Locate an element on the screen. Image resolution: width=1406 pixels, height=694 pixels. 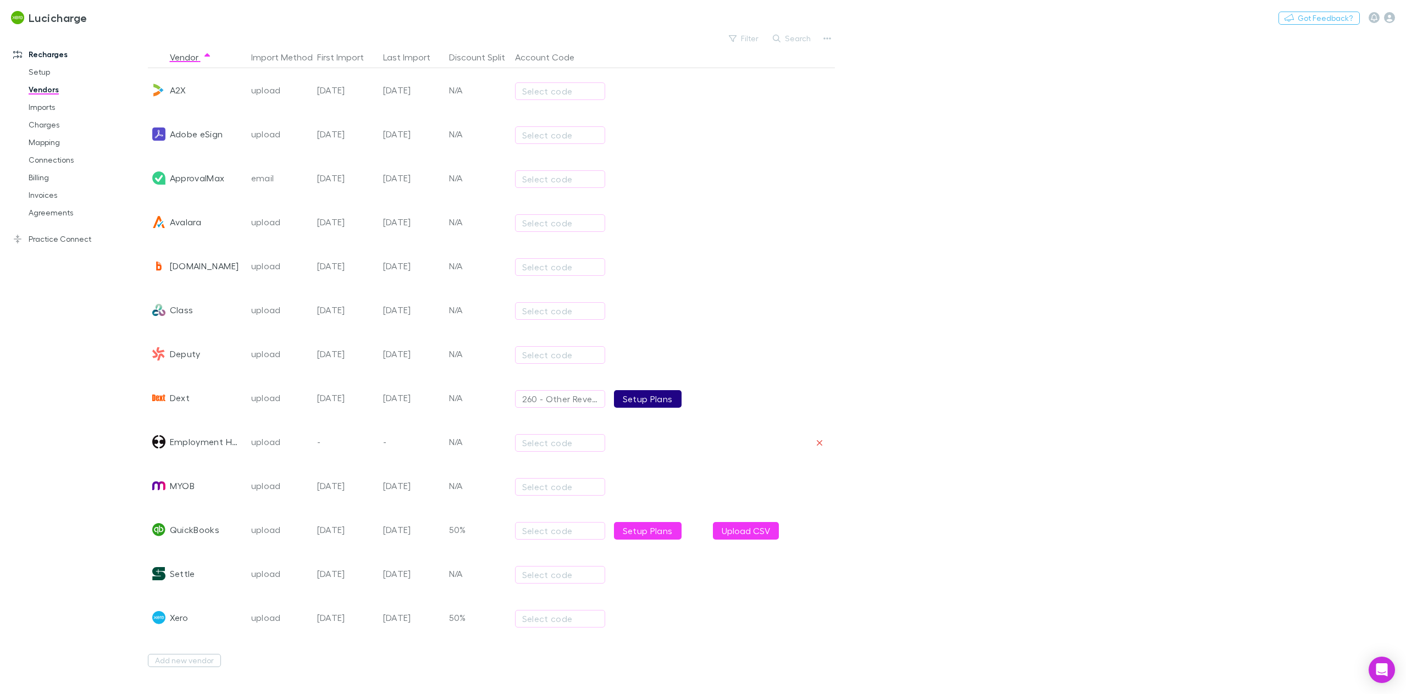
div: Adobe eSign is located at coordinates (196, 134).